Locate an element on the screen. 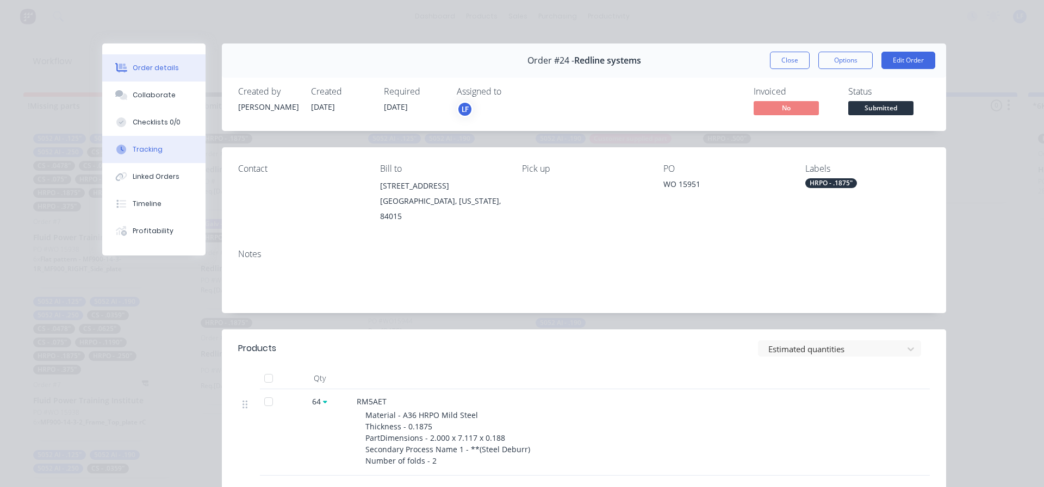 The image size is (1044, 487). div: Profitability is located at coordinates (153, 231).